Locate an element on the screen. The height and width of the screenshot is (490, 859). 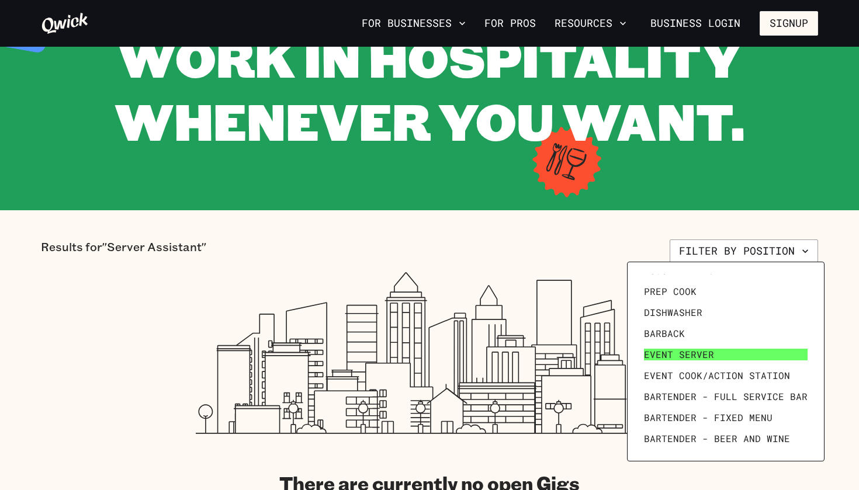
span: Event Server is located at coordinates (679, 355).